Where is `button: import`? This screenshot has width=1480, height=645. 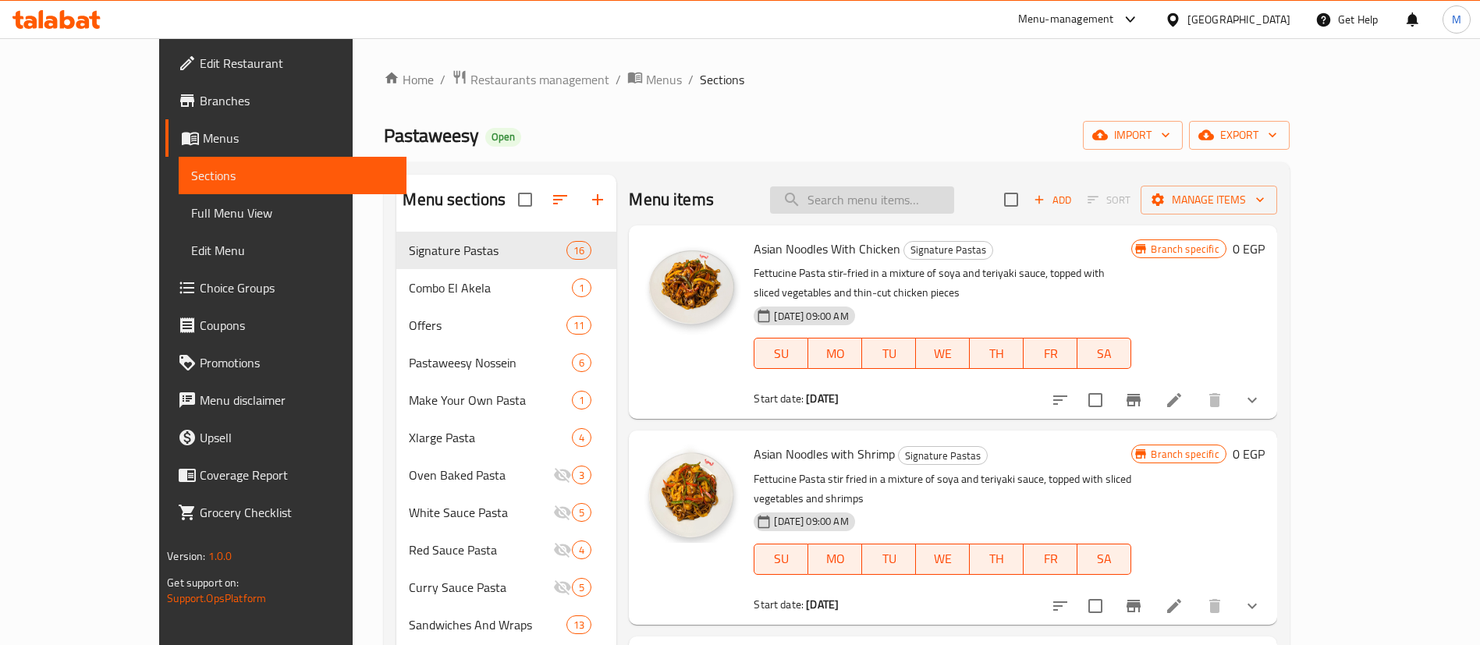
button: import is located at coordinates (1133, 135).